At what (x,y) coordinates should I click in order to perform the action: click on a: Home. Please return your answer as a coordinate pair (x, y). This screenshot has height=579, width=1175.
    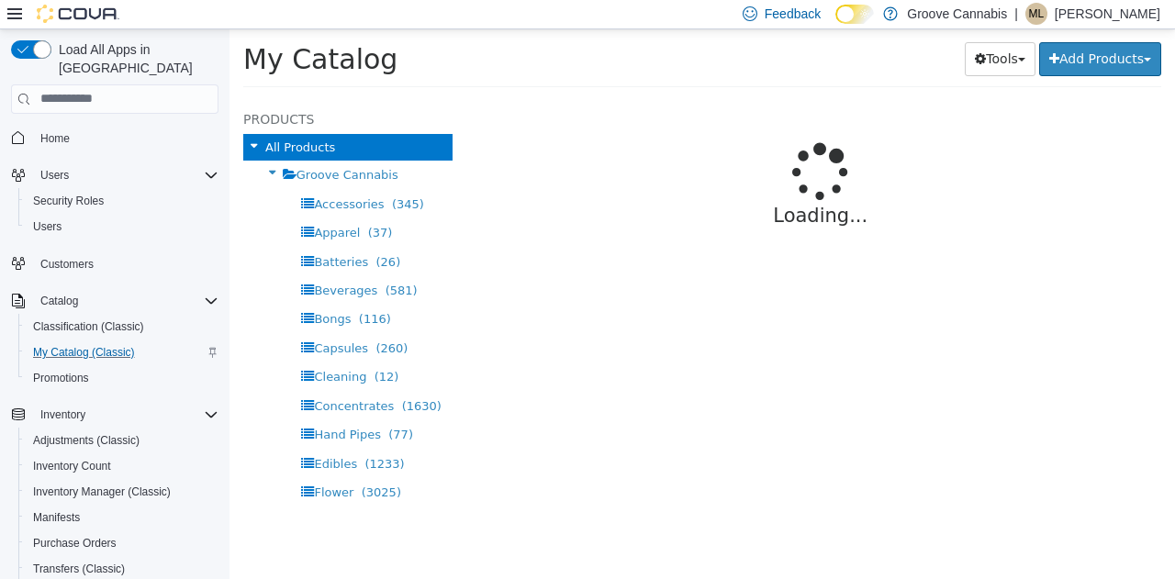
    Looking at the image, I should click on (55, 139).